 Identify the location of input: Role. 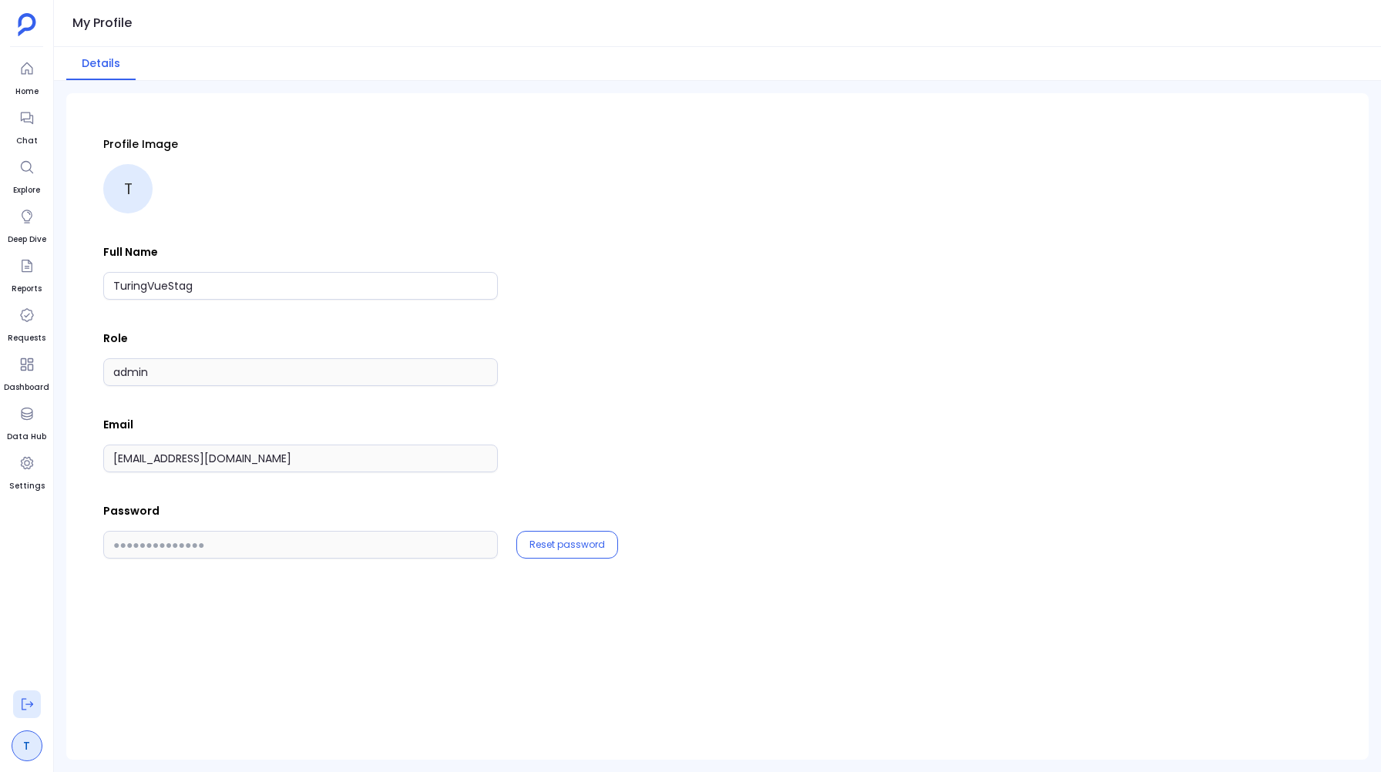
(301, 372).